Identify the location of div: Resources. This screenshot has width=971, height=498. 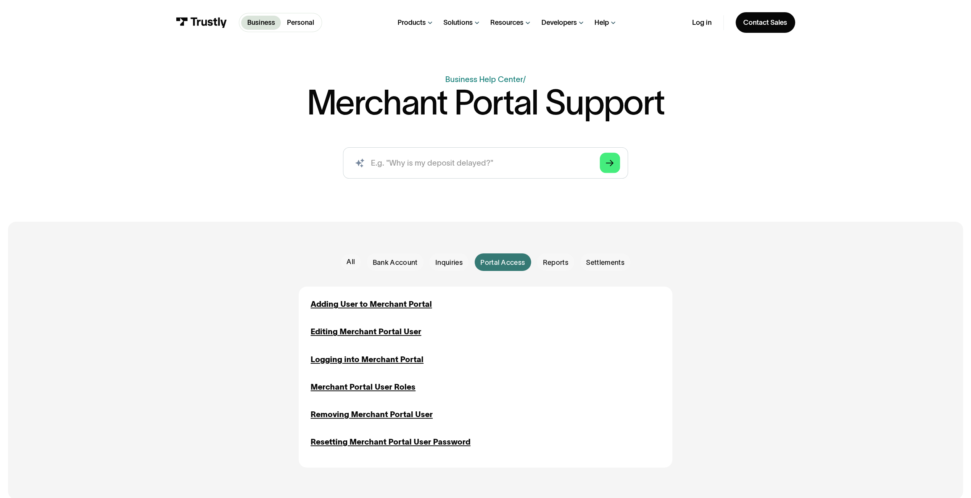
(507, 23).